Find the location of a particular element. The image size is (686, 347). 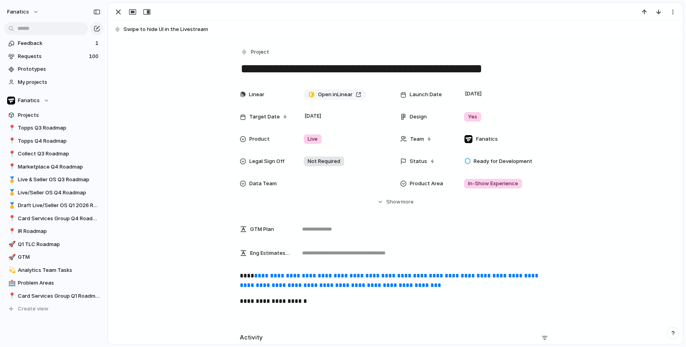

span: Project is located at coordinates (260, 52).